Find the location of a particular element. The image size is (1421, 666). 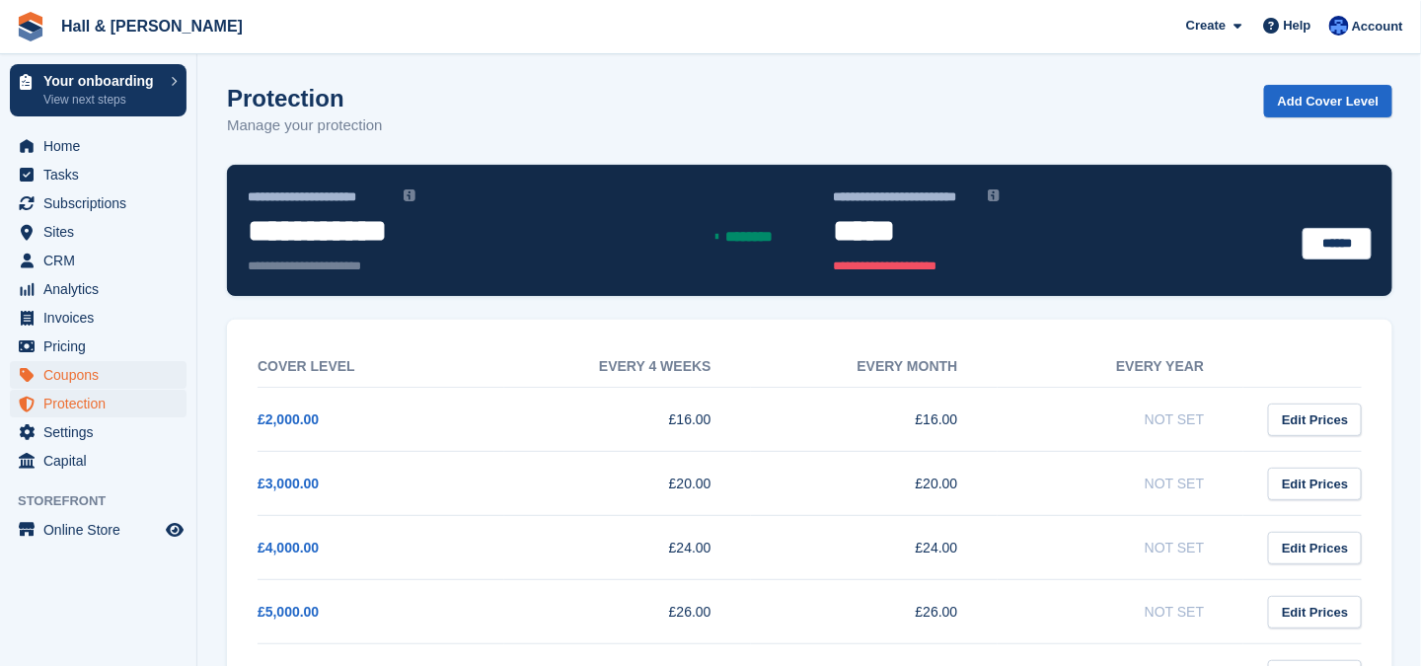

span: Invoices is located at coordinates (103, 318).